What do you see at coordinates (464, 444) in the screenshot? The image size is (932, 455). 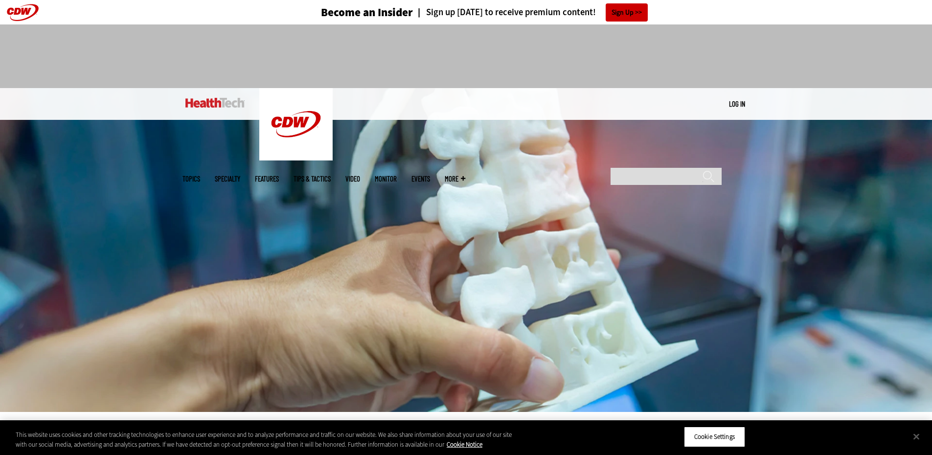 I see `a: More information about your privacy` at bounding box center [464, 444].